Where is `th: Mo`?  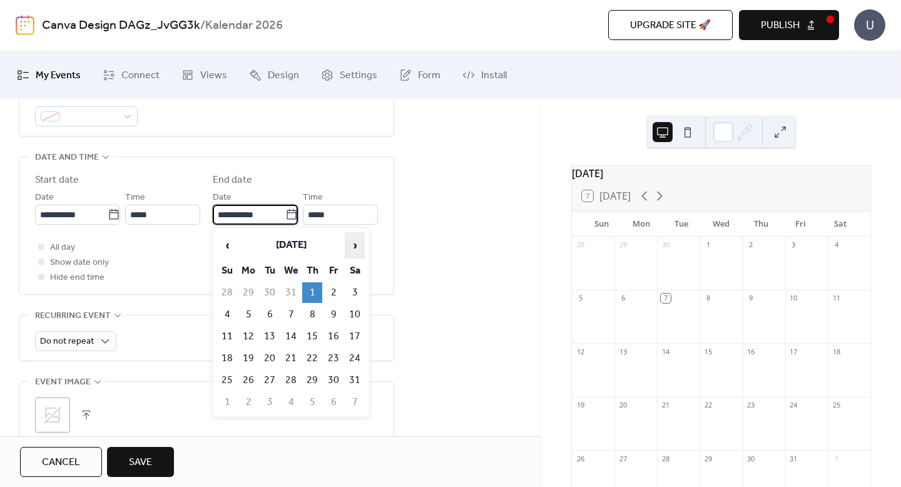 th: Mo is located at coordinates (248, 270).